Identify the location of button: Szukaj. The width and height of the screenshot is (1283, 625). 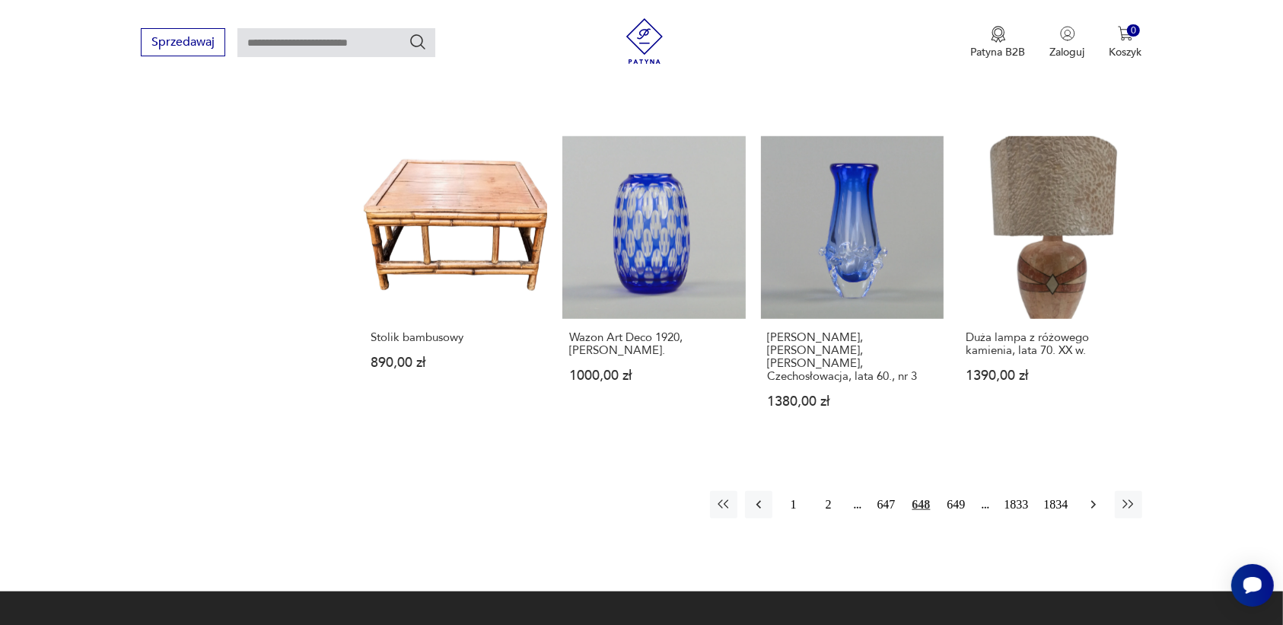
(418, 42).